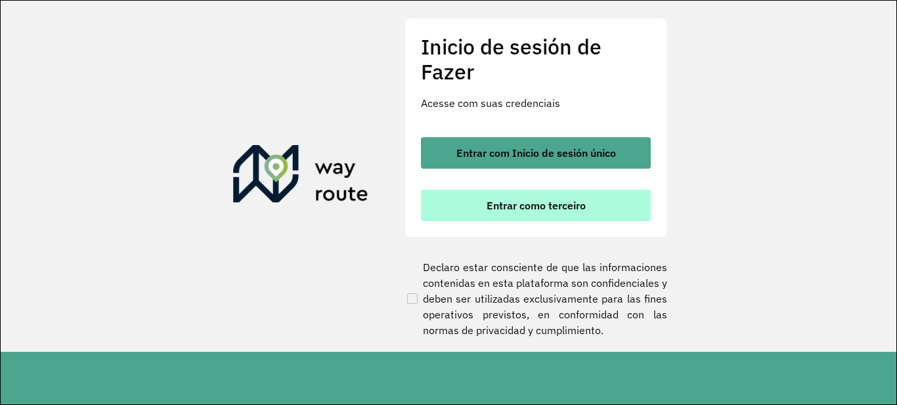 This screenshot has height=405, width=897. I want to click on img: Roteirizador AmbevTech, so click(301, 177).